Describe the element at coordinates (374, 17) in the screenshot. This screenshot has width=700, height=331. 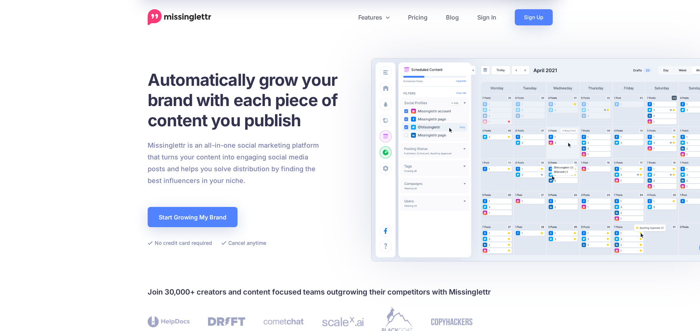
I see `a: Features` at that location.